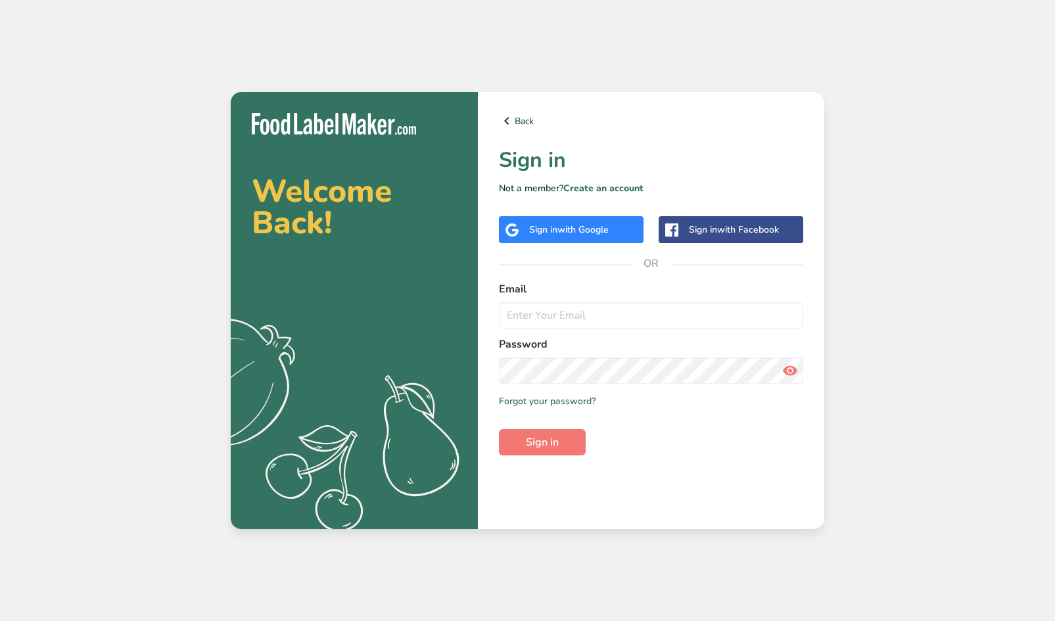  What do you see at coordinates (354, 207) in the screenshot?
I see `h2: Welcome Back!` at bounding box center [354, 207].